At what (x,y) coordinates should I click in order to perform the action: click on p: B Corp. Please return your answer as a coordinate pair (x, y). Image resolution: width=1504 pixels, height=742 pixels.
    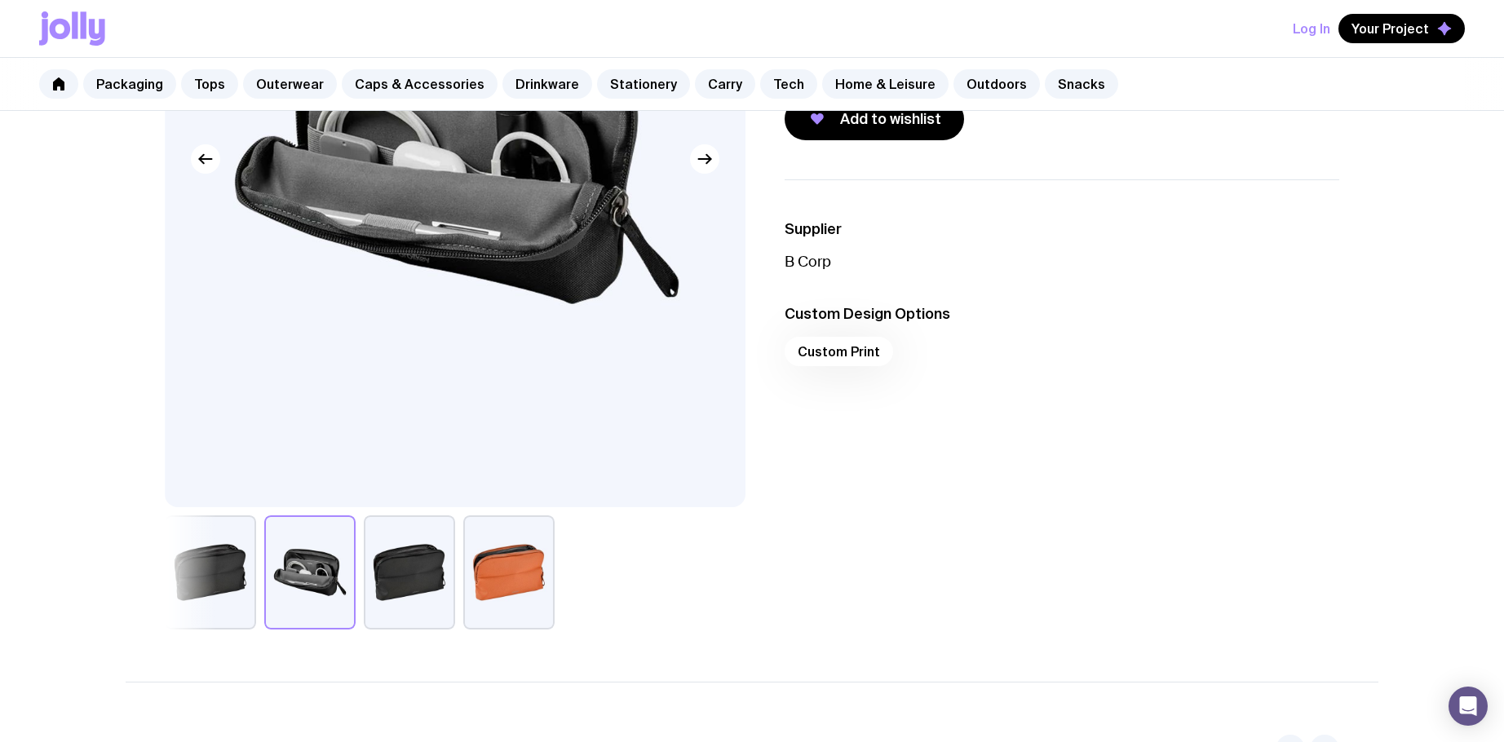
    Looking at the image, I should click on (1062, 262).